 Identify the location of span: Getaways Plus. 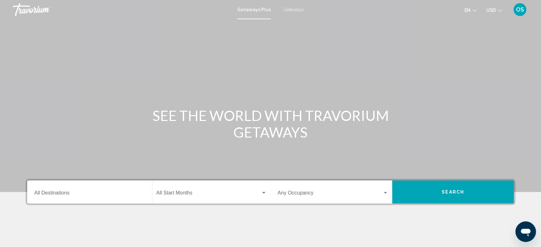
(254, 10).